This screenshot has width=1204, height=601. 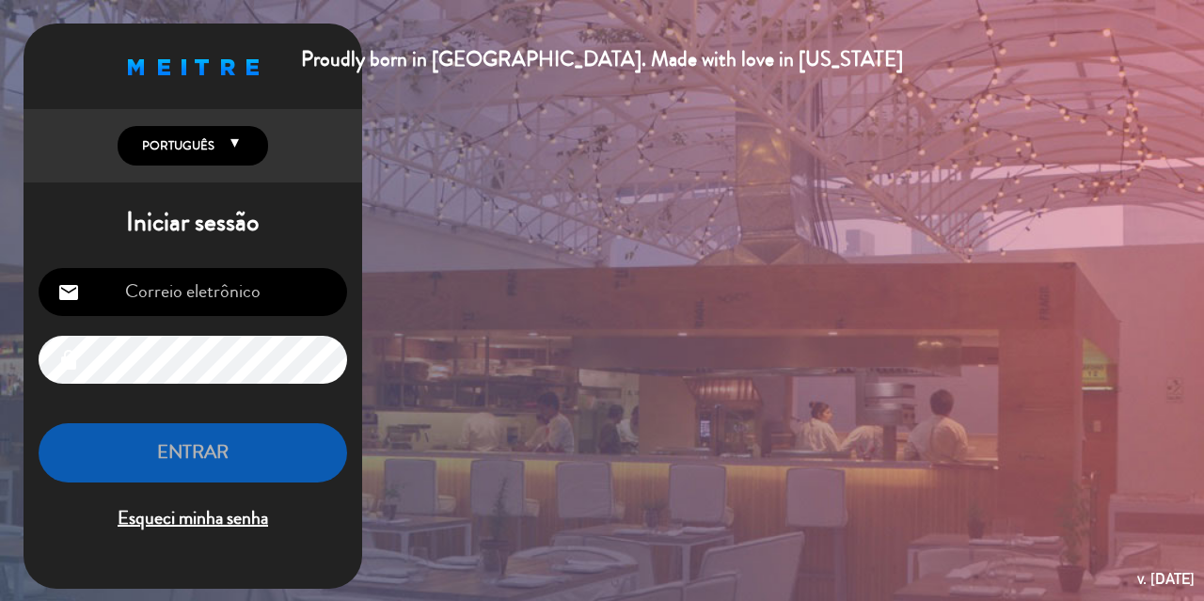 What do you see at coordinates (193, 223) in the screenshot?
I see `h1: Iniciar sessão` at bounding box center [193, 223].